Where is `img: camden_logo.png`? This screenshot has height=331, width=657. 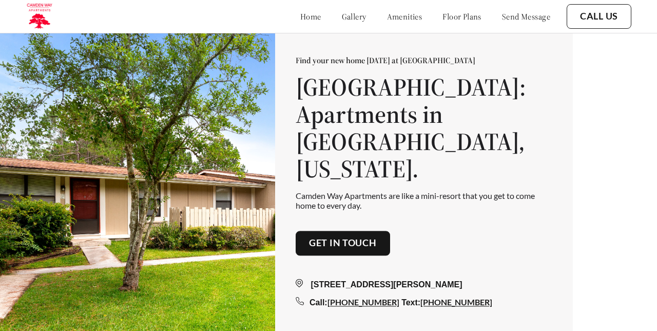 img: camden_logo.png is located at coordinates (39, 16).